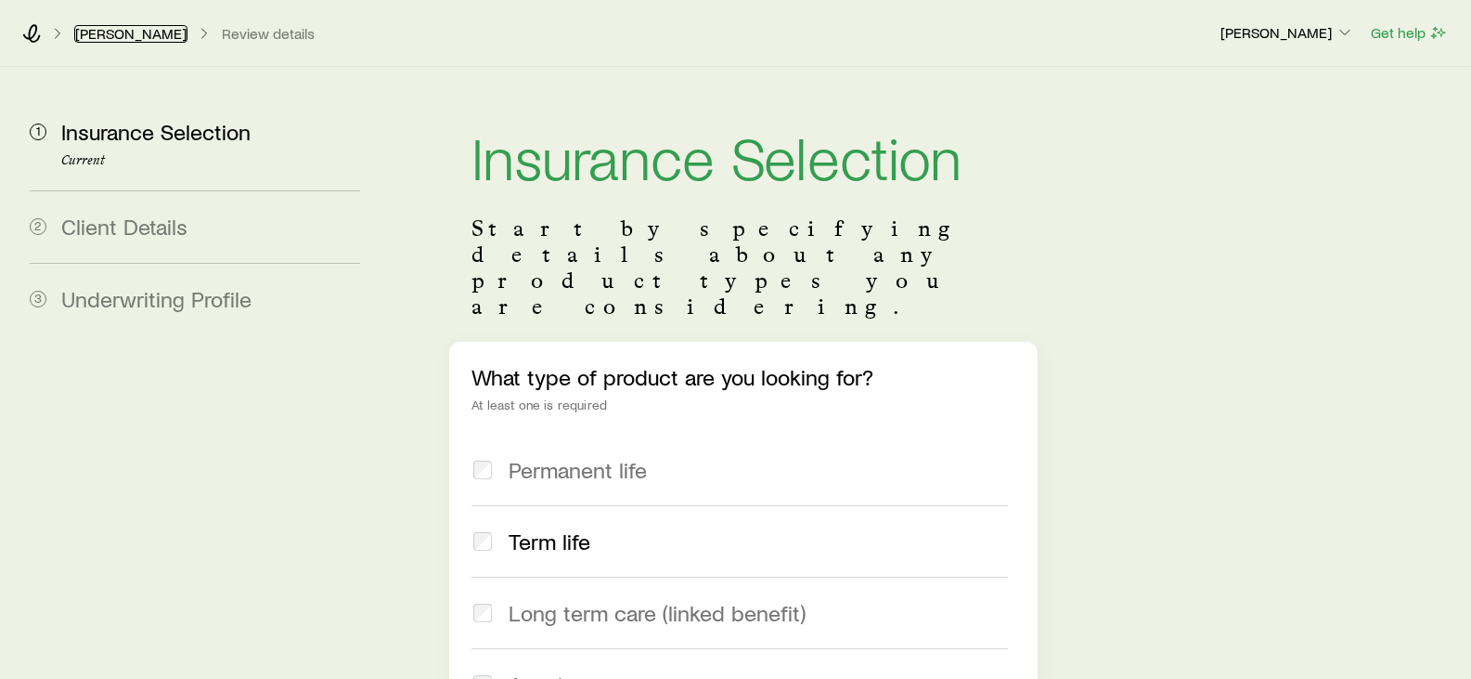 The width and height of the screenshot is (1471, 679). What do you see at coordinates (483, 470) in the screenshot?
I see `input: Permanent life` at bounding box center [483, 470].